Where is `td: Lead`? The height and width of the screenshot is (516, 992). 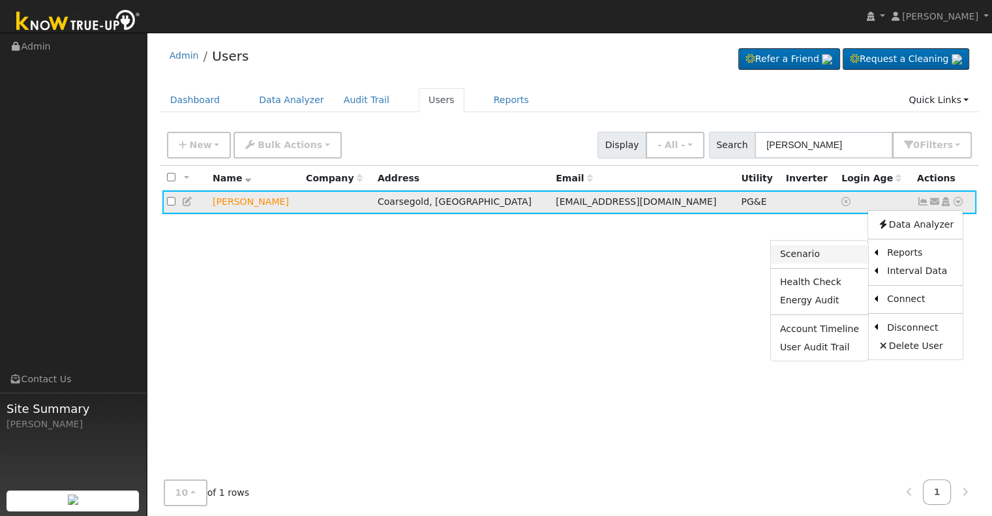
td: Lead is located at coordinates (254, 202).